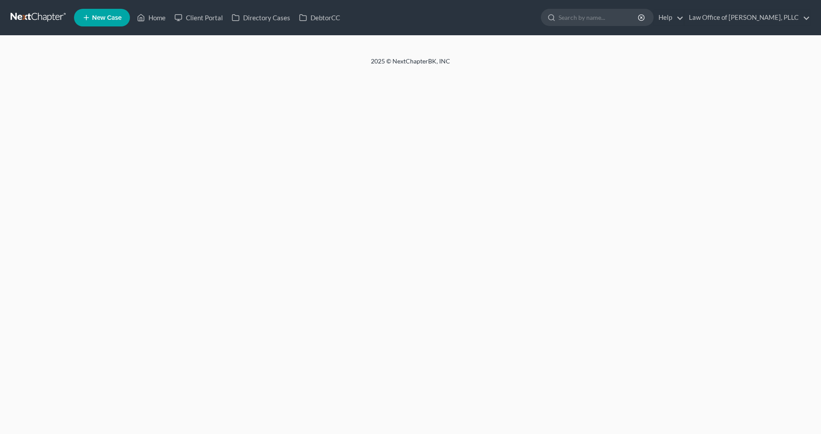 The height and width of the screenshot is (434, 821). I want to click on a: Help, so click(669, 18).